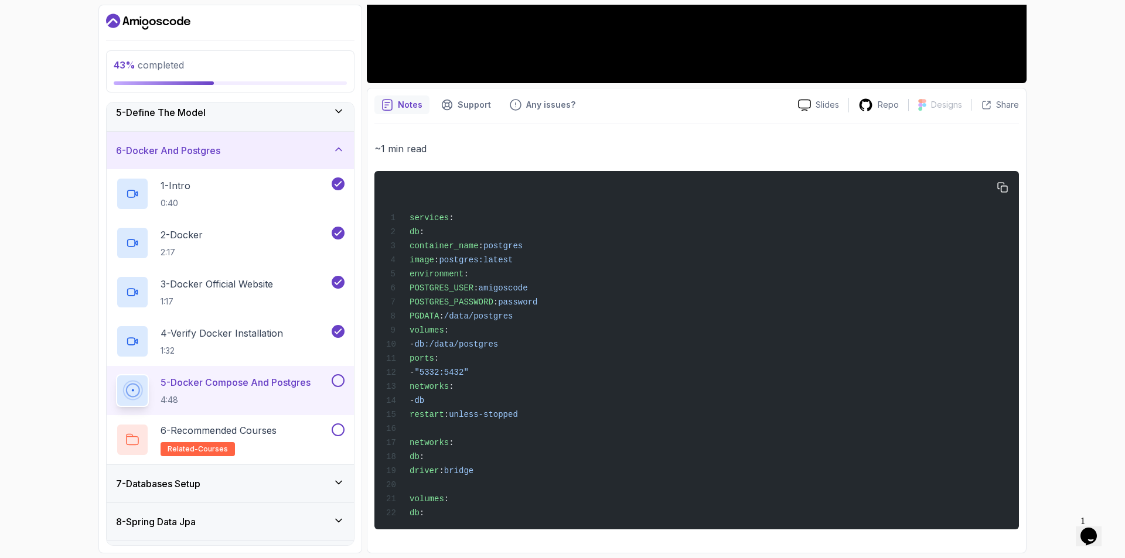 The width and height of the screenshot is (1125, 558). I want to click on button: Share, so click(995, 105).